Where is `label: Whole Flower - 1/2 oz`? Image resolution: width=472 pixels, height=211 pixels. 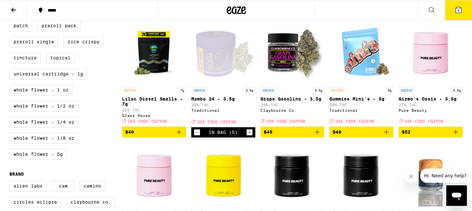
label: Whole Flower - 1/2 oz is located at coordinates (44, 106).